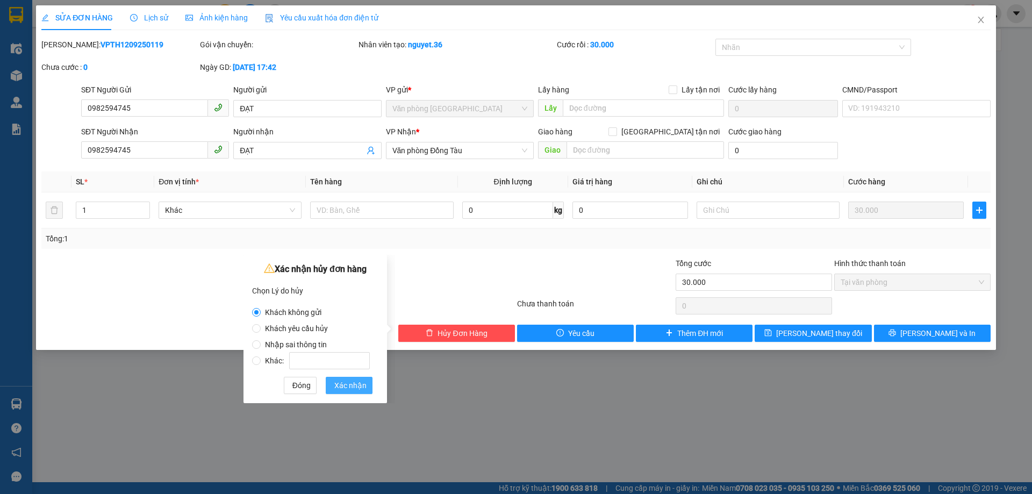 This screenshot has width=1032, height=494. What do you see at coordinates (326, 182) in the screenshot?
I see `span: Tên hàng` at bounding box center [326, 182].